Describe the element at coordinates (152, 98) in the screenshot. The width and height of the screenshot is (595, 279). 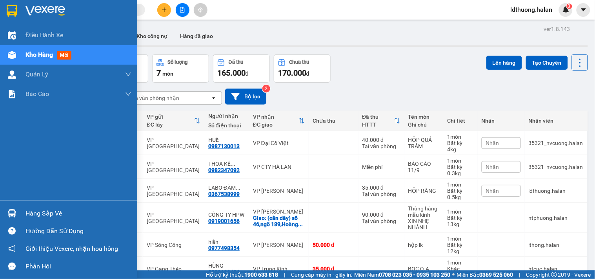
I see `div: Chọn văn phòng nhận` at that location.